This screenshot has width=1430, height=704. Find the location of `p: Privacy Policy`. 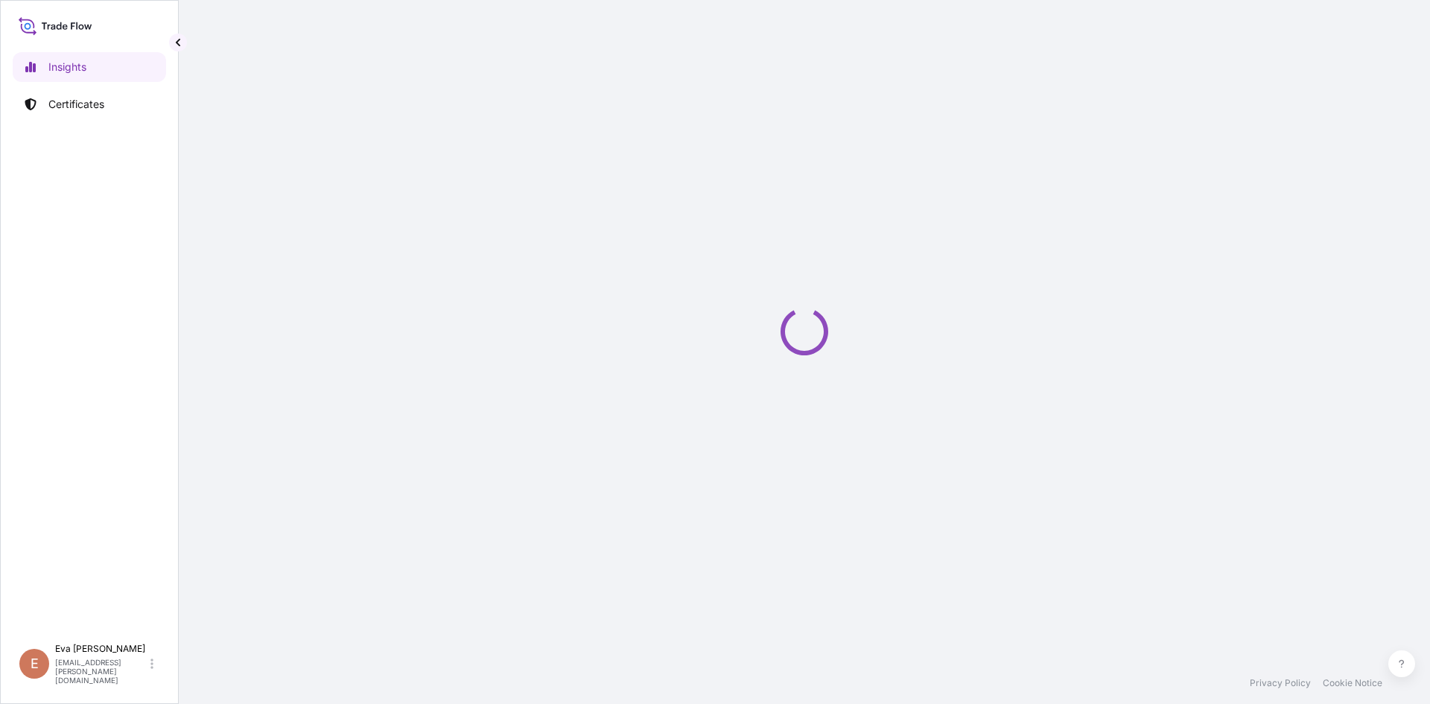

p: Privacy Policy is located at coordinates (1280, 683).